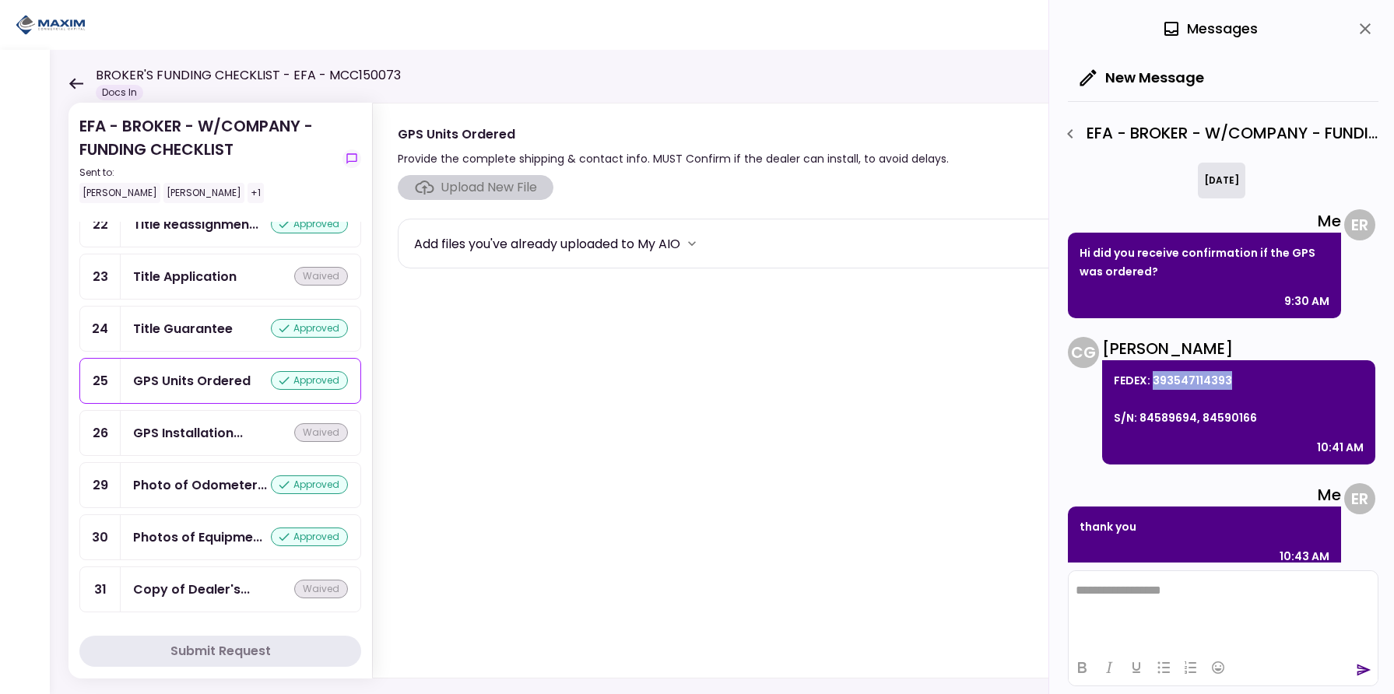 This screenshot has height=694, width=1394. I want to click on a: 25GPS Units Orderedapproved, so click(220, 381).